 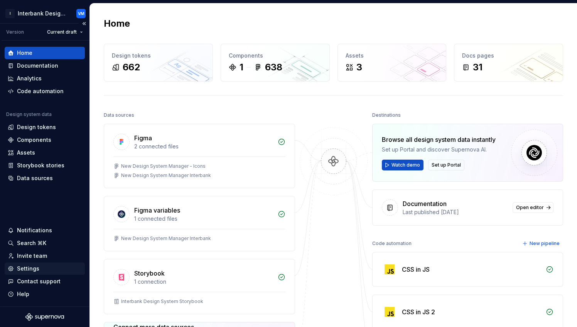 What do you see at coordinates (84, 24) in the screenshot?
I see `button: Collapse sidebar` at bounding box center [84, 24].